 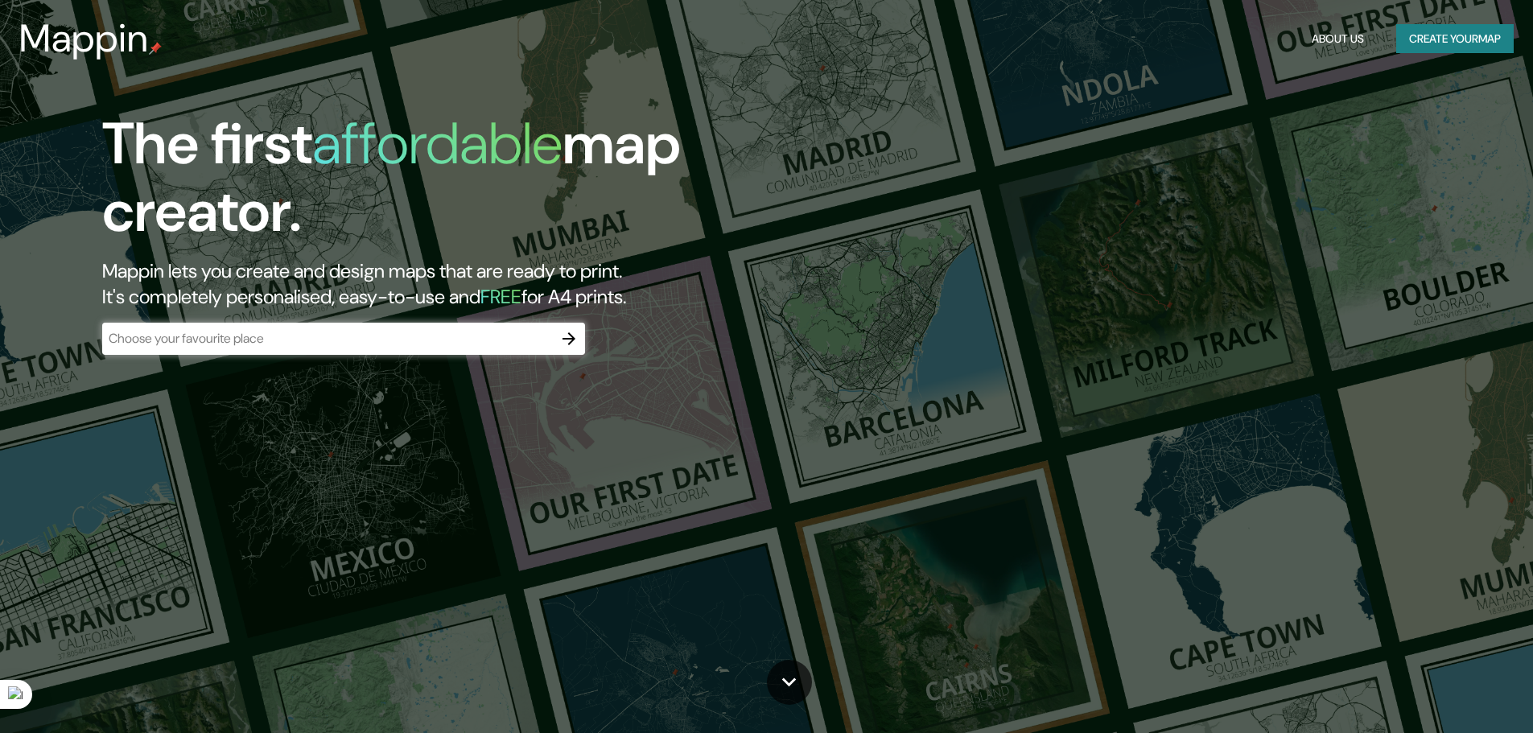 I want to click on button: Create yourmap, so click(x=1455, y=39).